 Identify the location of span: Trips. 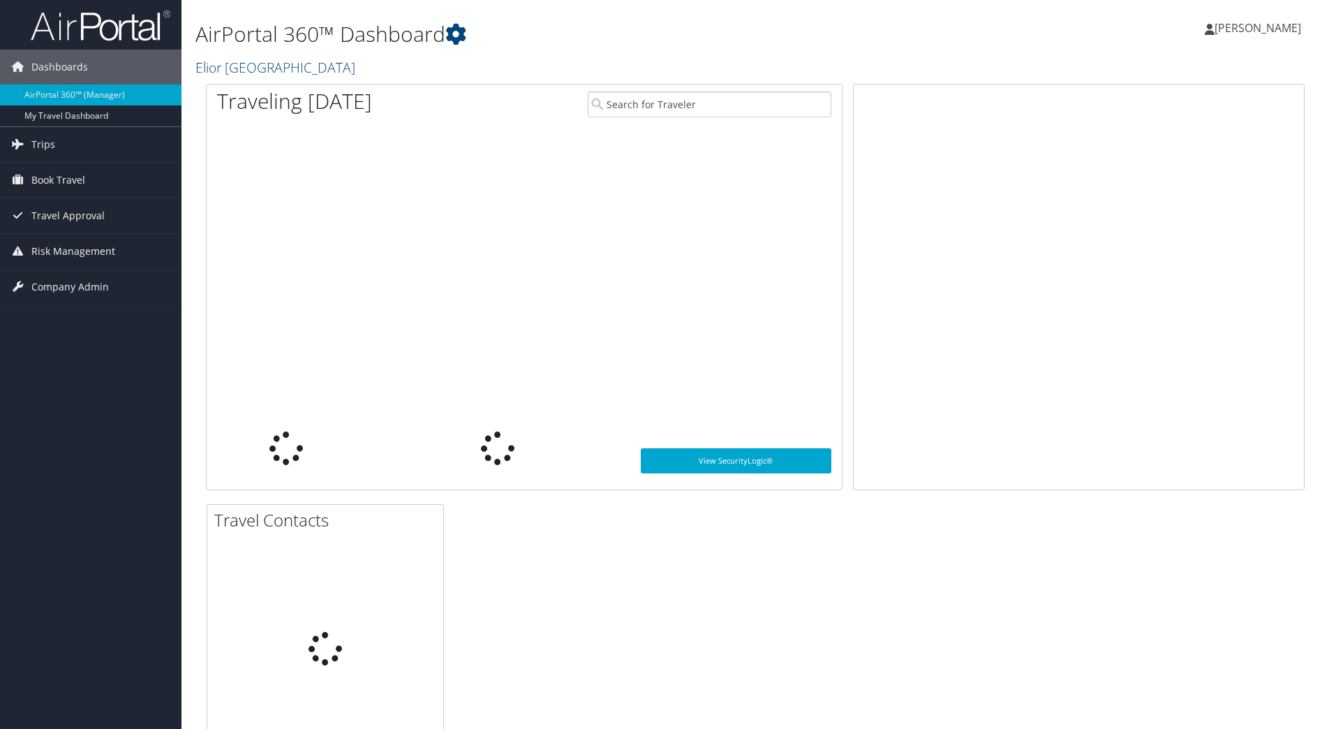
(43, 144).